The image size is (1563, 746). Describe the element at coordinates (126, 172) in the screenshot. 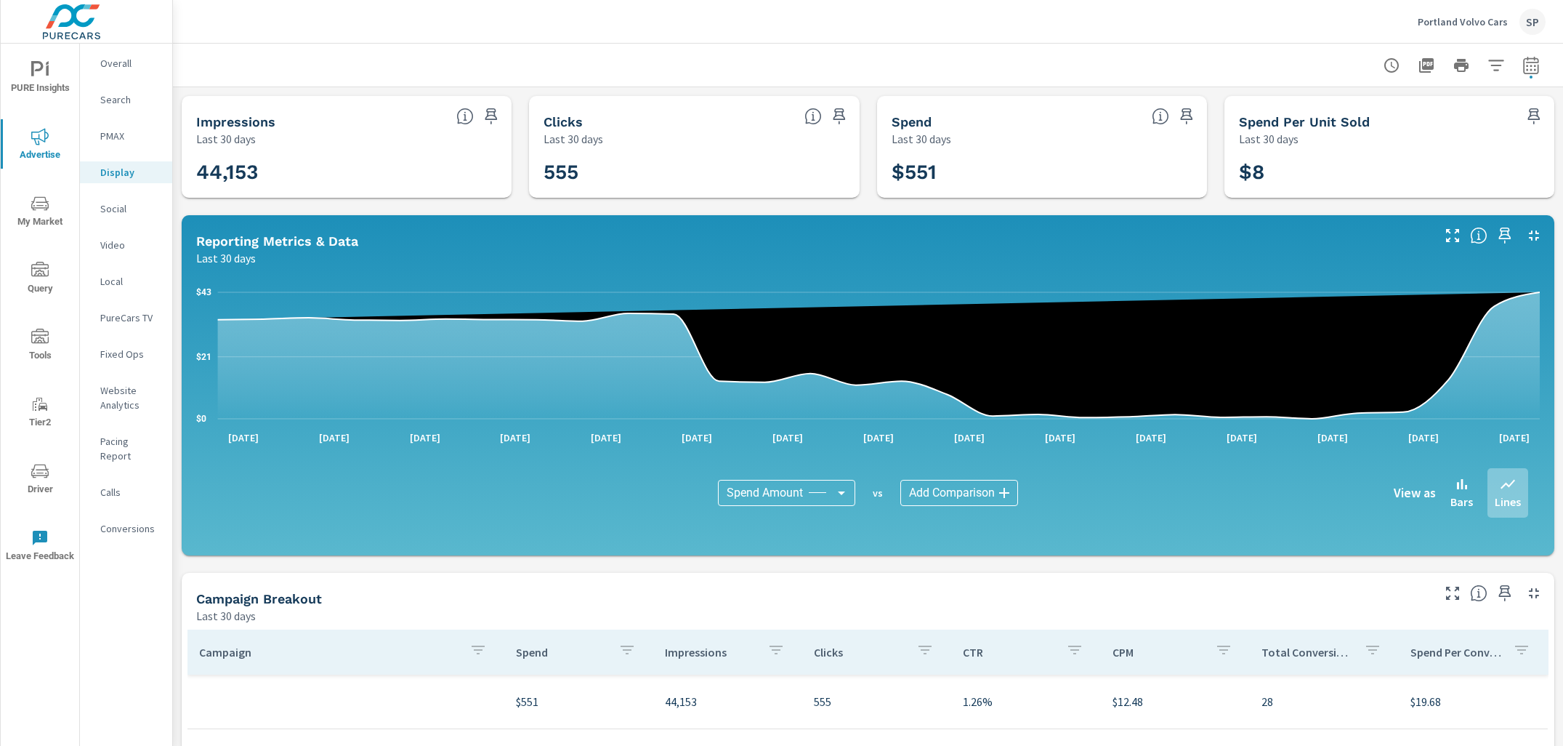

I see `div: Display` at that location.